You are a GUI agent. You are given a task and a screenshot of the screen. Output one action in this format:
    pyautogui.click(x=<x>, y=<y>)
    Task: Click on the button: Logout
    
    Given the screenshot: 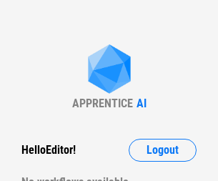 What is the action you would take?
    pyautogui.click(x=163, y=150)
    